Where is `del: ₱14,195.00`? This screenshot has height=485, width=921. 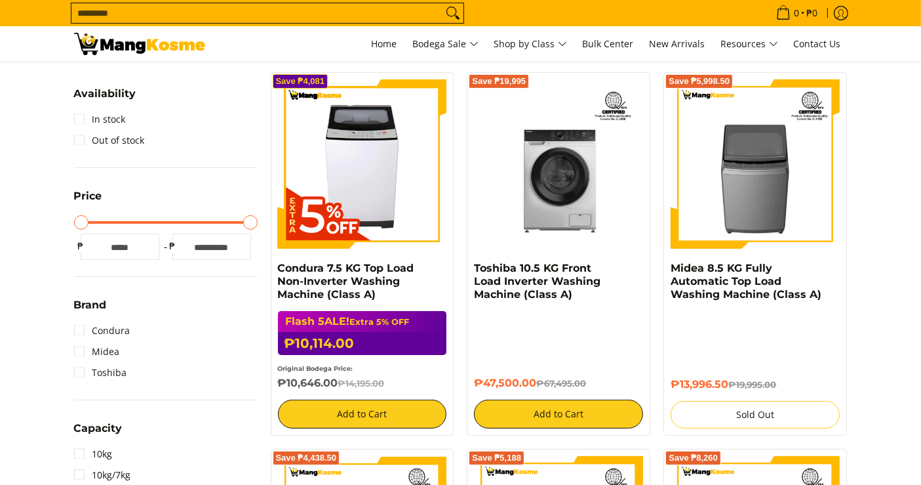 del: ₱14,195.00 is located at coordinates (361, 383).